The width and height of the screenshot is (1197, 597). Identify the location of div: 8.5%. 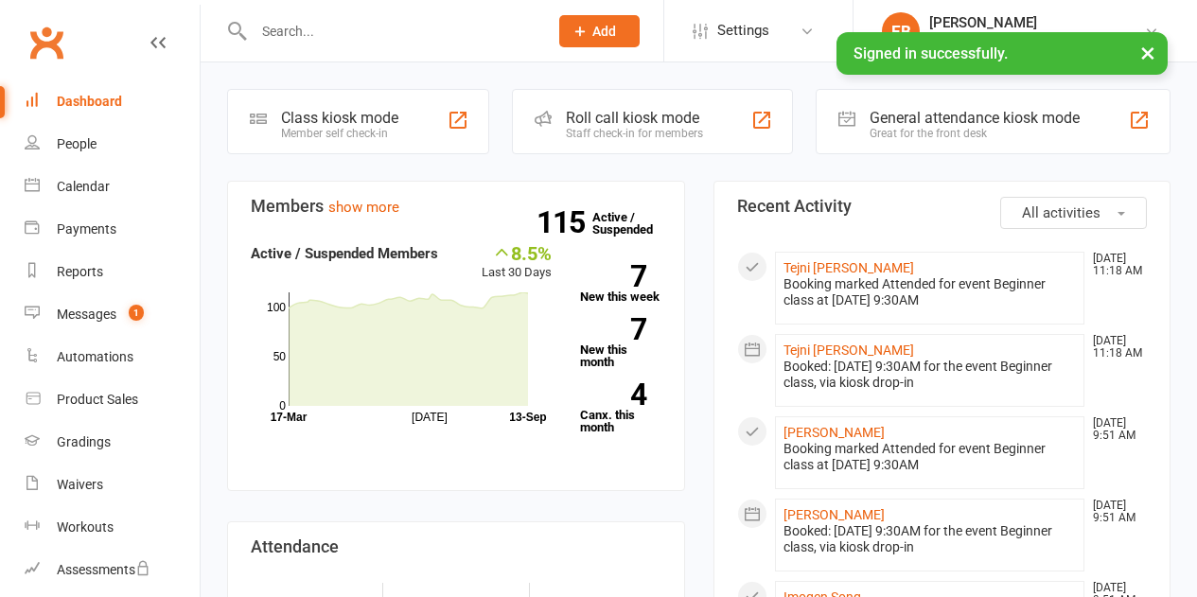
(517, 253).